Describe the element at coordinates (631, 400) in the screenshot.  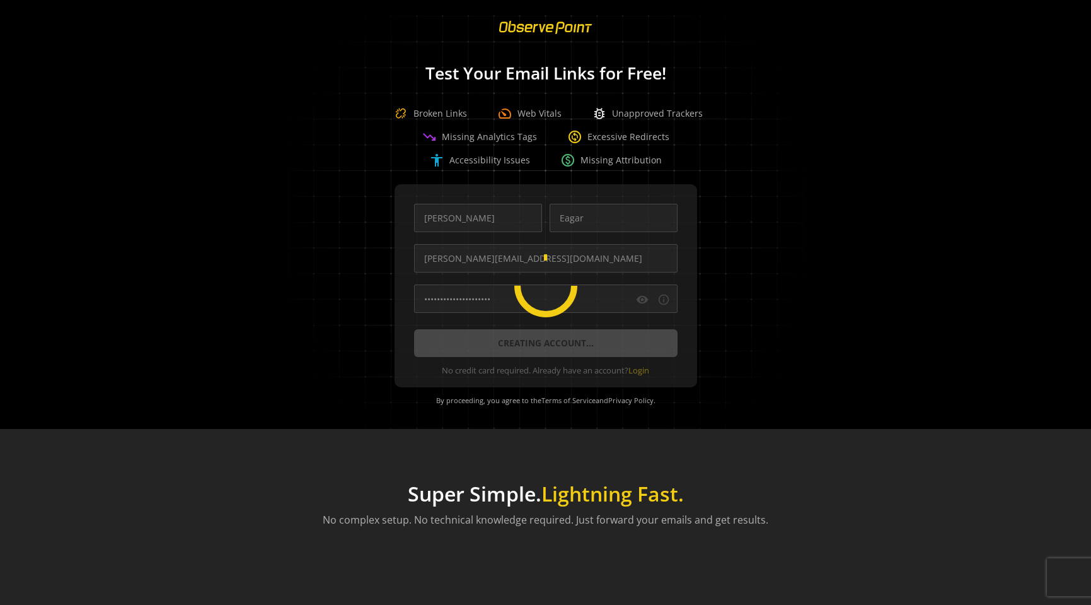
I see `a: Privacy Policy` at that location.